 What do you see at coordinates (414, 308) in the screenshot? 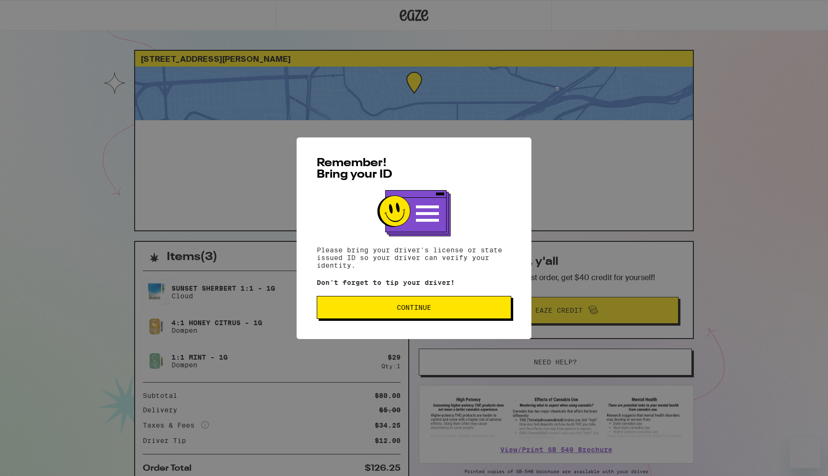
I see `span: Continue` at bounding box center [414, 308].